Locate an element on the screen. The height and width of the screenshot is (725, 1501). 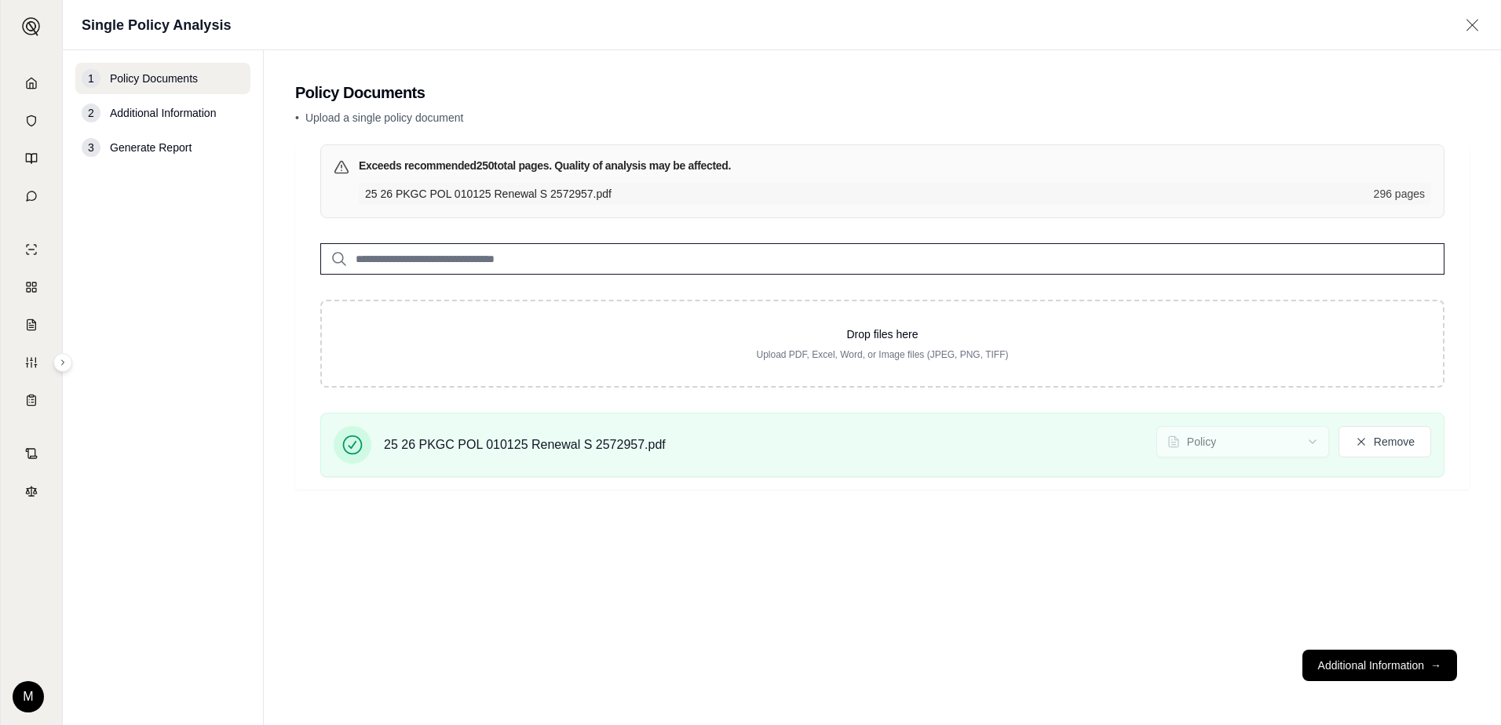
h3: Exceeds recommended 250 total pages. Quality of analysis may be affected. is located at coordinates (545, 166).